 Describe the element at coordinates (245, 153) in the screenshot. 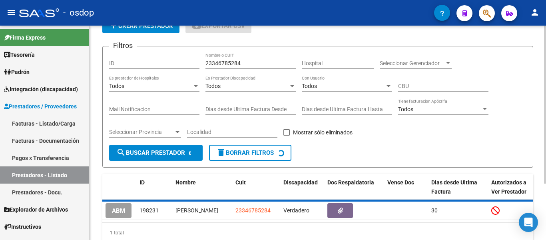

I see `span: Borrar Filtros` at that location.